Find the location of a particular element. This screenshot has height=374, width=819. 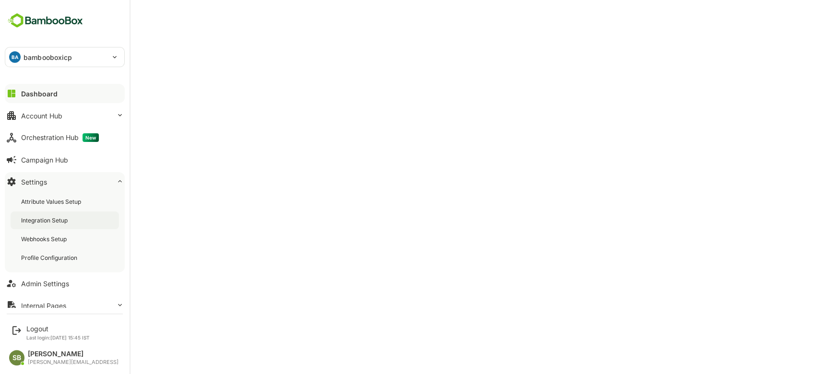

button: Account Hub is located at coordinates (65, 116).